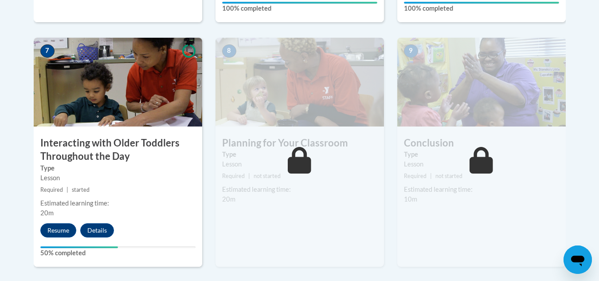 The image size is (599, 281). Describe the element at coordinates (229, 51) in the screenshot. I see `span: 8` at that location.